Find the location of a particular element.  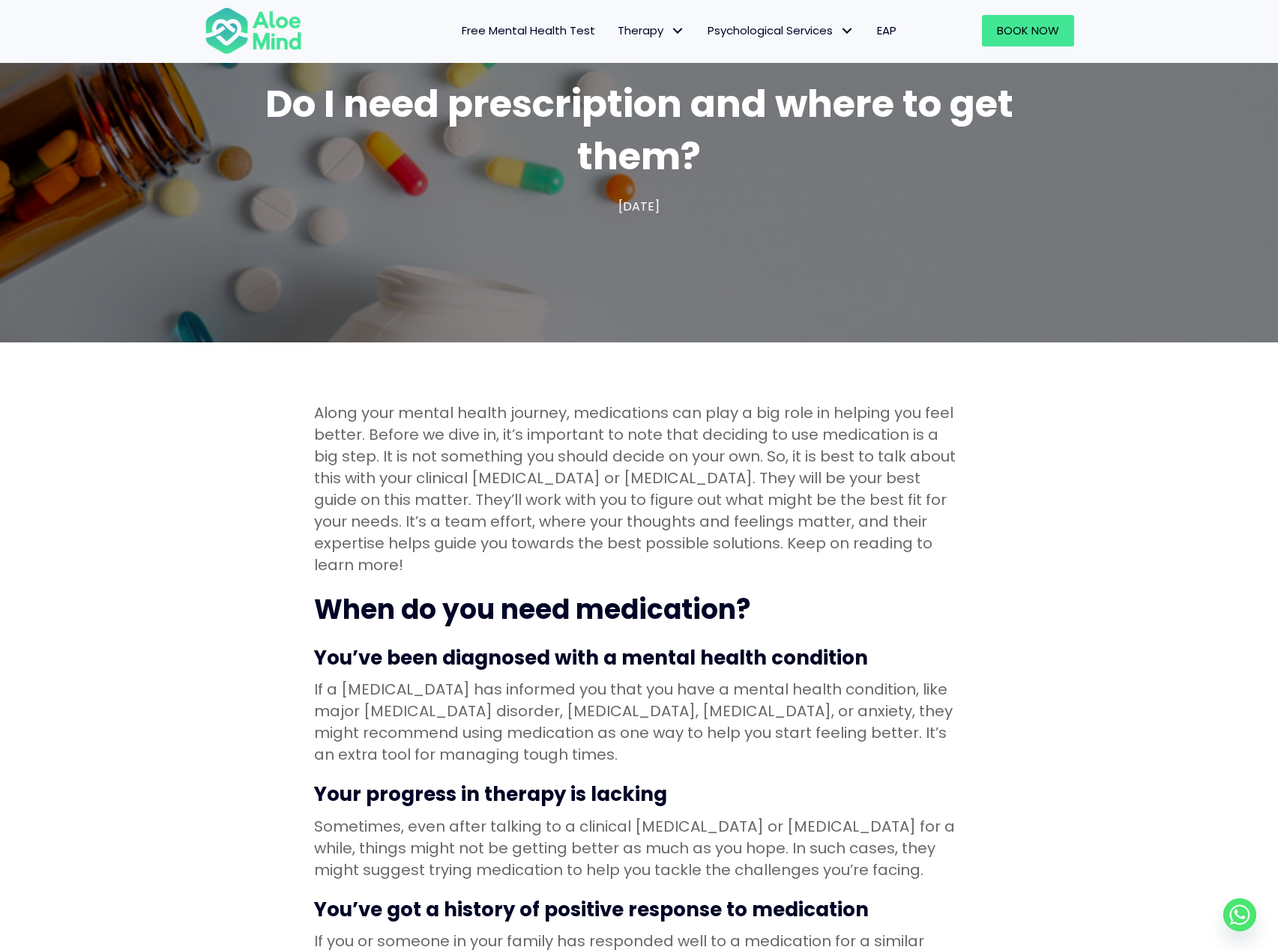

span: Therapy: submenu is located at coordinates (677, 31).